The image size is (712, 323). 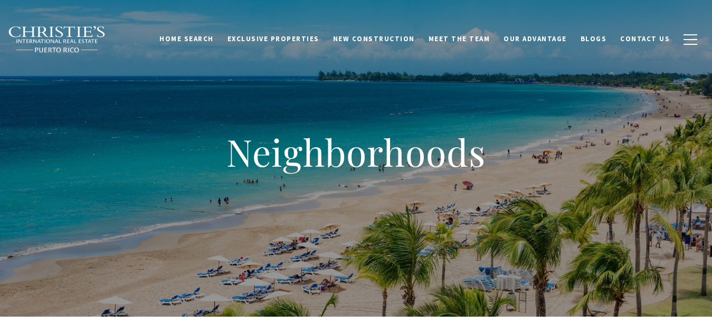 I want to click on a: New Construction, so click(x=374, y=39).